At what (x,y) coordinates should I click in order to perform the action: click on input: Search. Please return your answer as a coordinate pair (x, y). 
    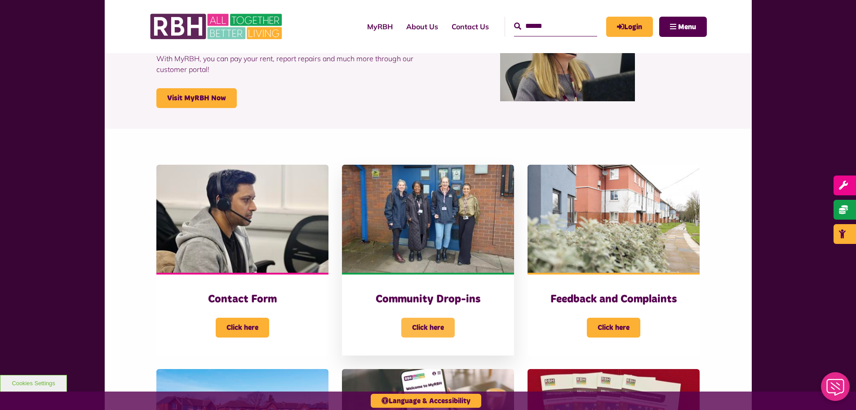
    Looking at the image, I should click on (556, 26).